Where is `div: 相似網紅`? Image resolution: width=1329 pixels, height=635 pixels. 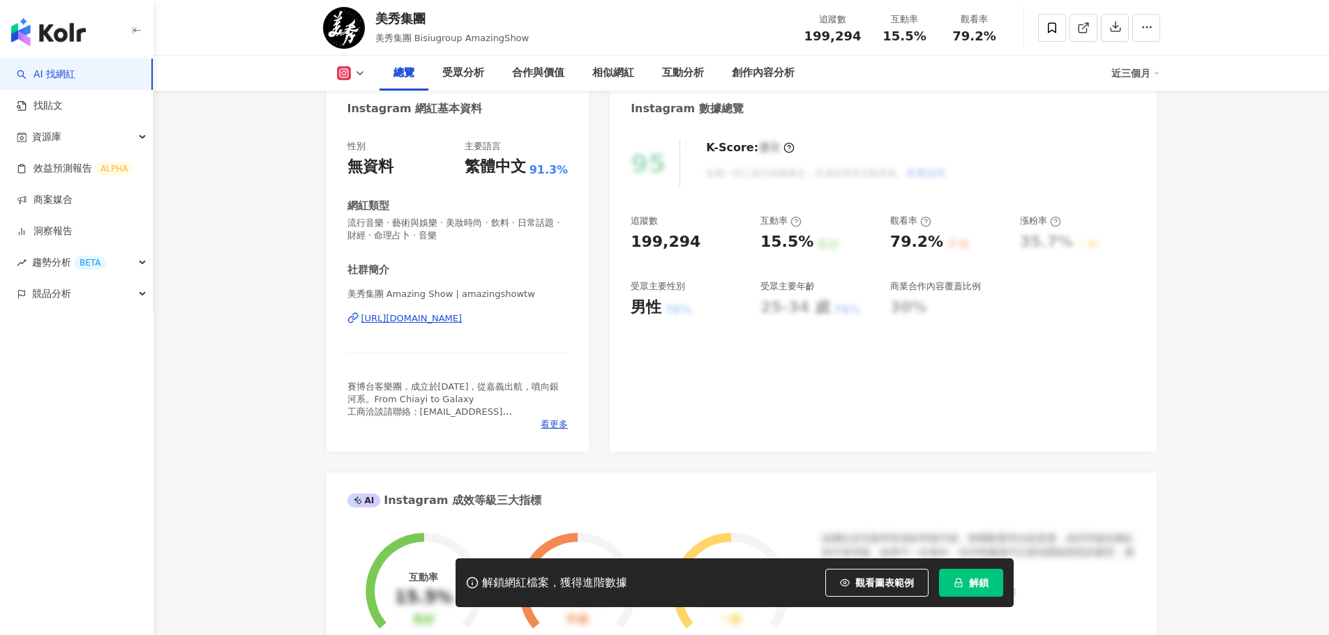 div: 相似網紅 is located at coordinates (613, 73).